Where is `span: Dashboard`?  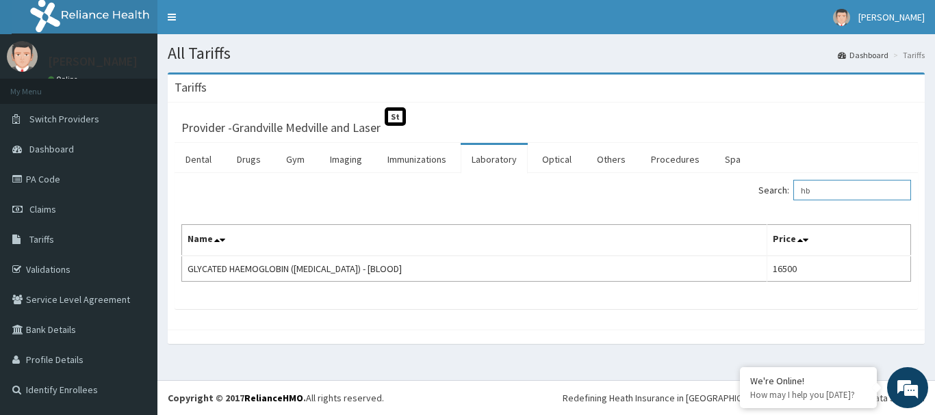
span: Dashboard is located at coordinates (51, 149).